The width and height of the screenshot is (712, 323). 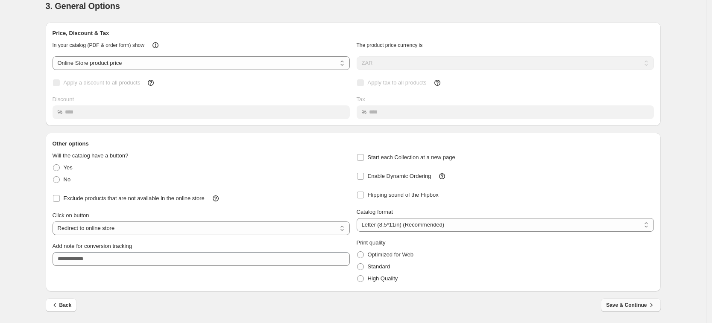 What do you see at coordinates (134, 198) in the screenshot?
I see `span: Exclude products that are not available in the online store` at bounding box center [134, 198].